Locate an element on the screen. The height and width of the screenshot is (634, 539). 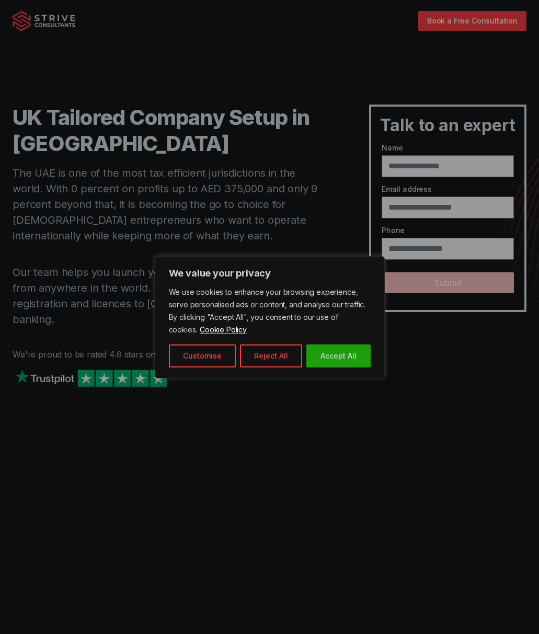
div: We value your privacy is located at coordinates (270, 317).